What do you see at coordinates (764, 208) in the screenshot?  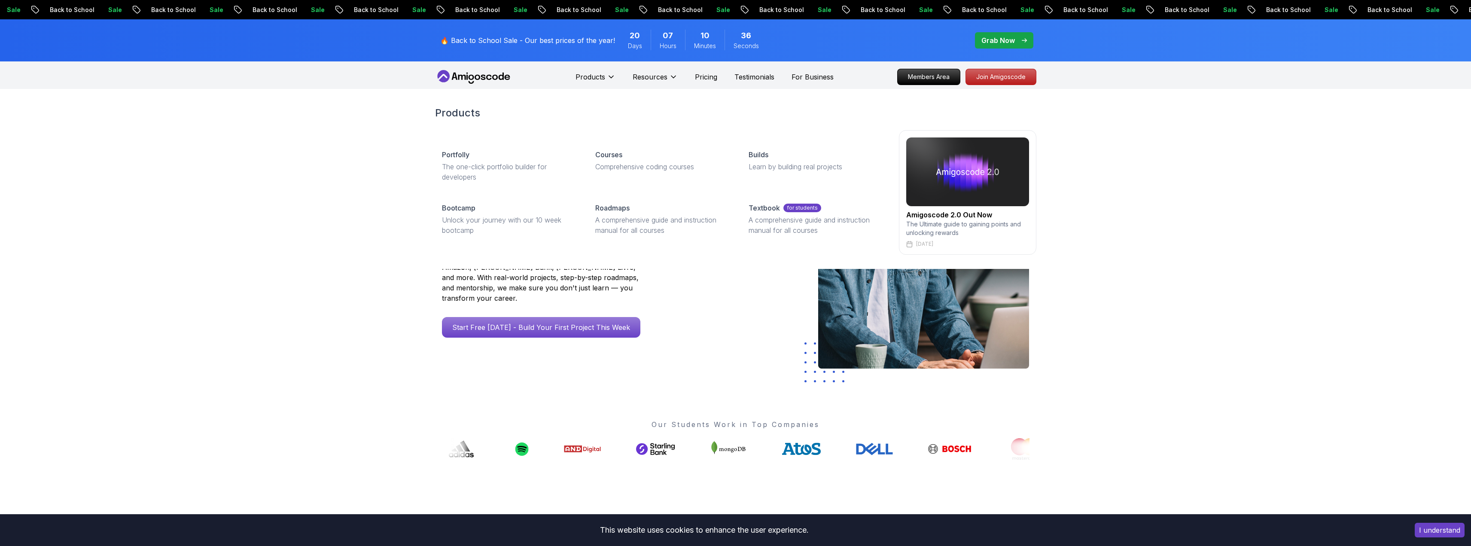 I see `p: Textbook` at bounding box center [764, 208].